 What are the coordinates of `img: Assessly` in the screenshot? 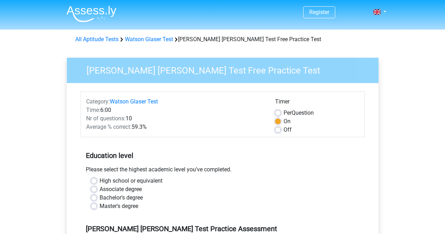 It's located at (91, 14).